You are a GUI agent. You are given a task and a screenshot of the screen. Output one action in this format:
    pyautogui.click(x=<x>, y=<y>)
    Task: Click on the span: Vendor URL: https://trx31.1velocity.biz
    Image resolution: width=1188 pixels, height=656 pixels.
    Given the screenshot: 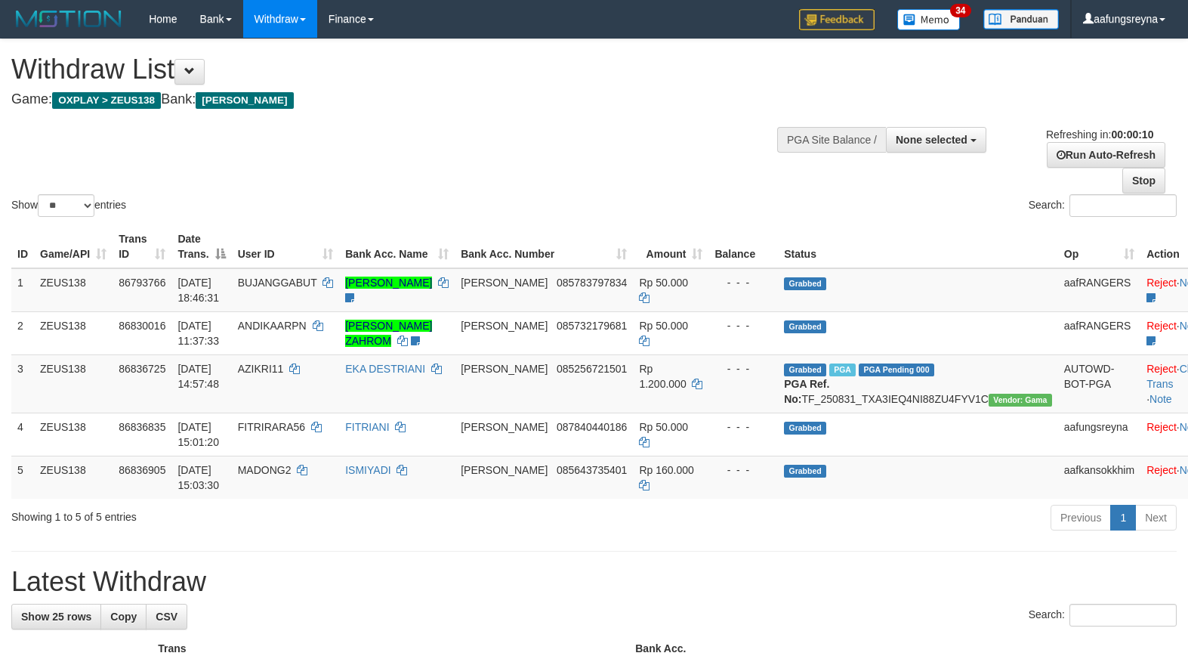 What is the action you would take?
    pyautogui.click(x=1020, y=400)
    